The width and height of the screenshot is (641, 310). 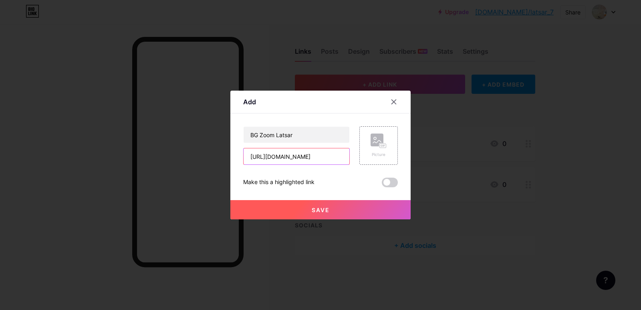 What do you see at coordinates (379, 154) in the screenshot?
I see `div: Picture` at bounding box center [379, 154].